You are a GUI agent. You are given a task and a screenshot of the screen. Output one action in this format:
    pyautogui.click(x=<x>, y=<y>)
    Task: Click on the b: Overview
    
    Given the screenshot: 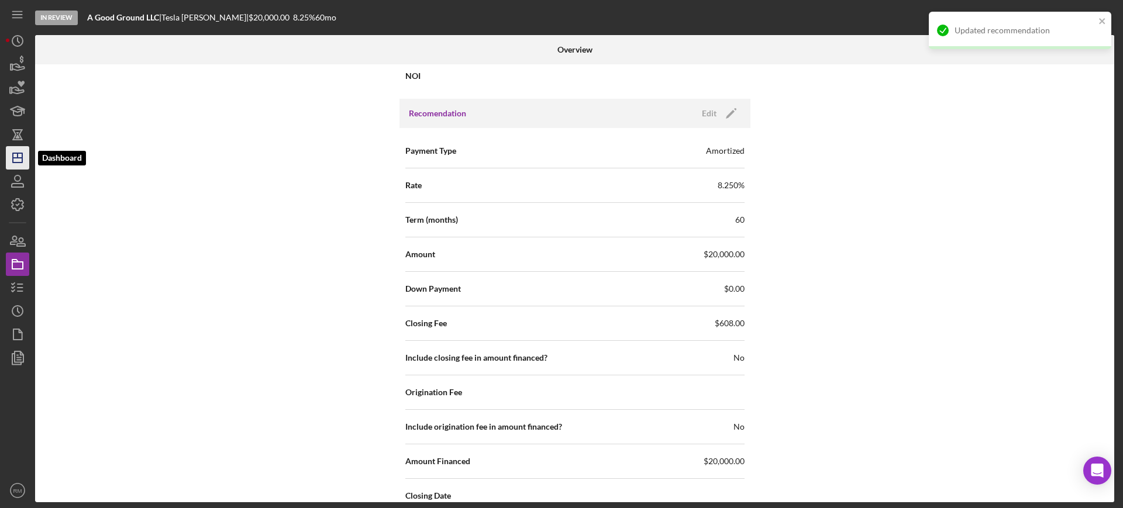 What is the action you would take?
    pyautogui.click(x=575, y=50)
    